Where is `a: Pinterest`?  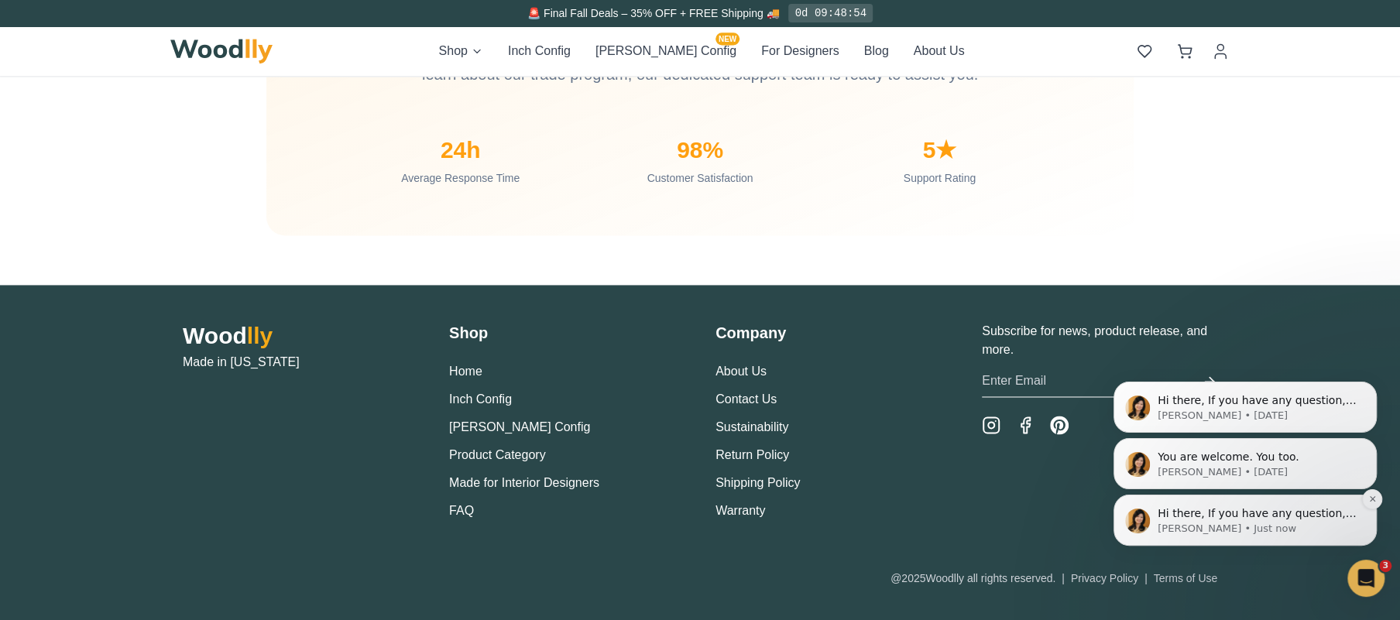 a: Pinterest is located at coordinates (1059, 425).